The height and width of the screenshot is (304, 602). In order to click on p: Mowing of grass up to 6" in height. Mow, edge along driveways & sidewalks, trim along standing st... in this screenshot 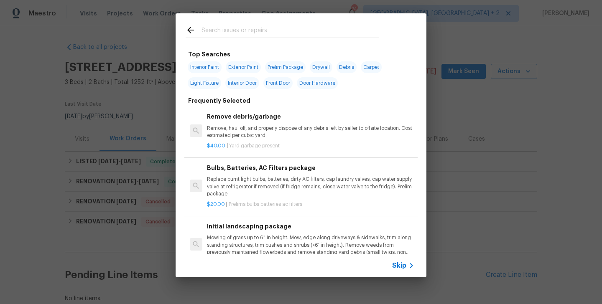, I will do `click(310, 245)`.